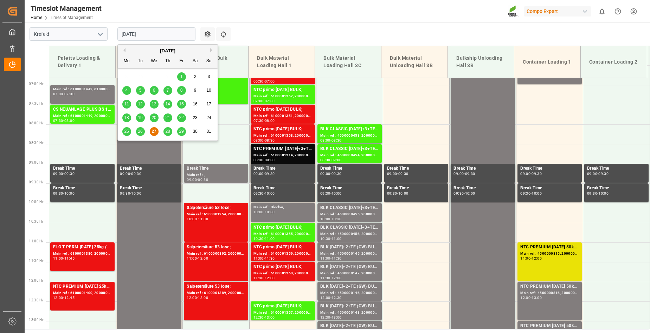  What do you see at coordinates (283, 313) in the screenshot?
I see `div: Main ref : 6100001357, 2000000517;` at bounding box center [283, 313].